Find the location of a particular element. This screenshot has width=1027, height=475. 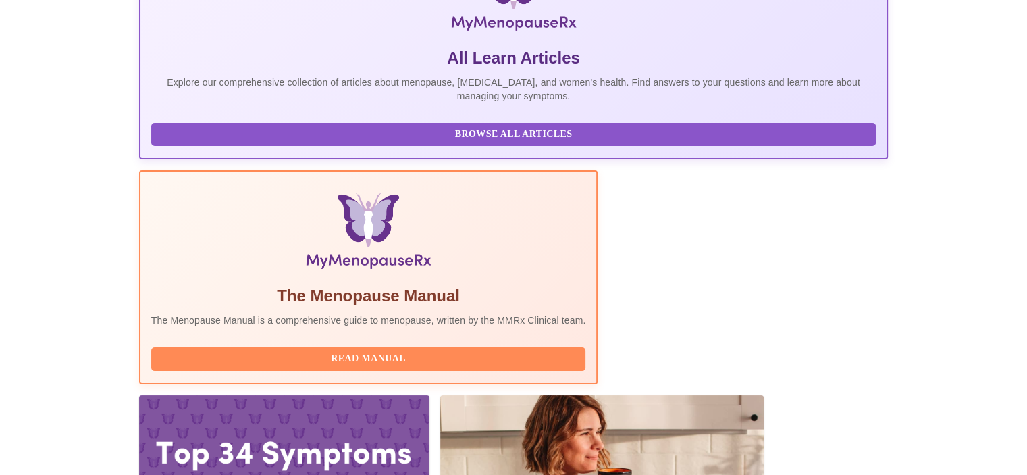

span: Read Manual is located at coordinates (369, 358).